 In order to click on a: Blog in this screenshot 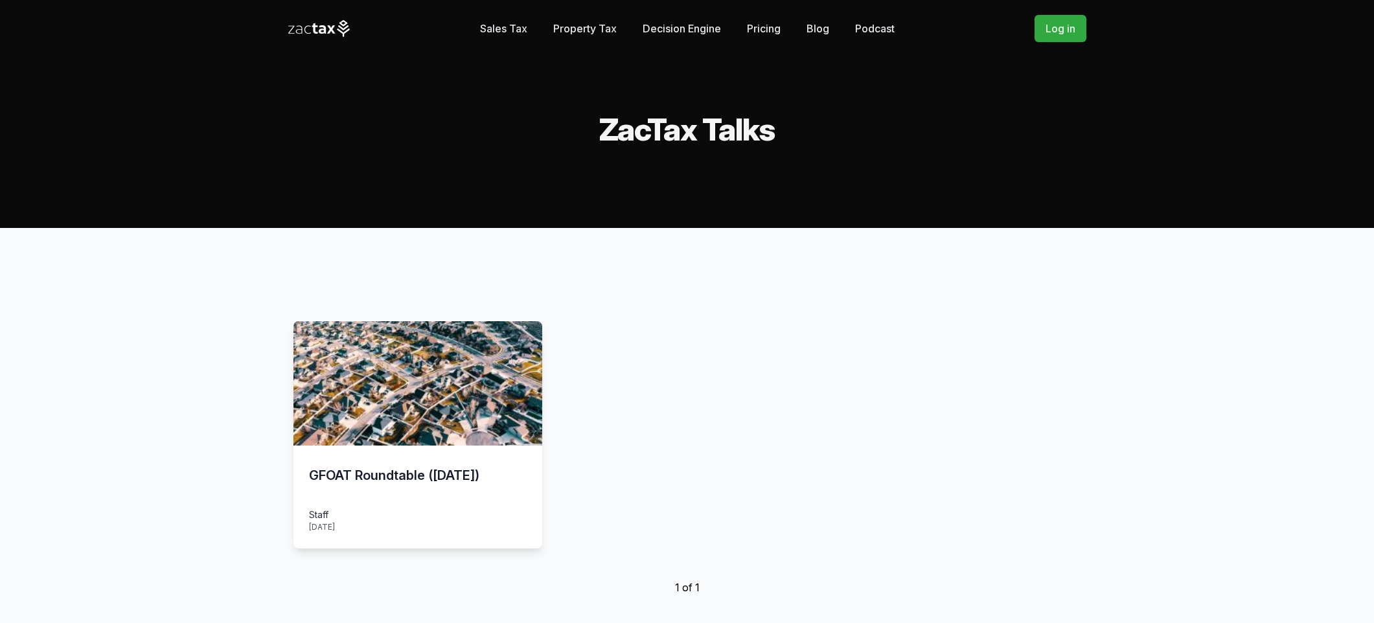, I will do `click(817, 28)`.